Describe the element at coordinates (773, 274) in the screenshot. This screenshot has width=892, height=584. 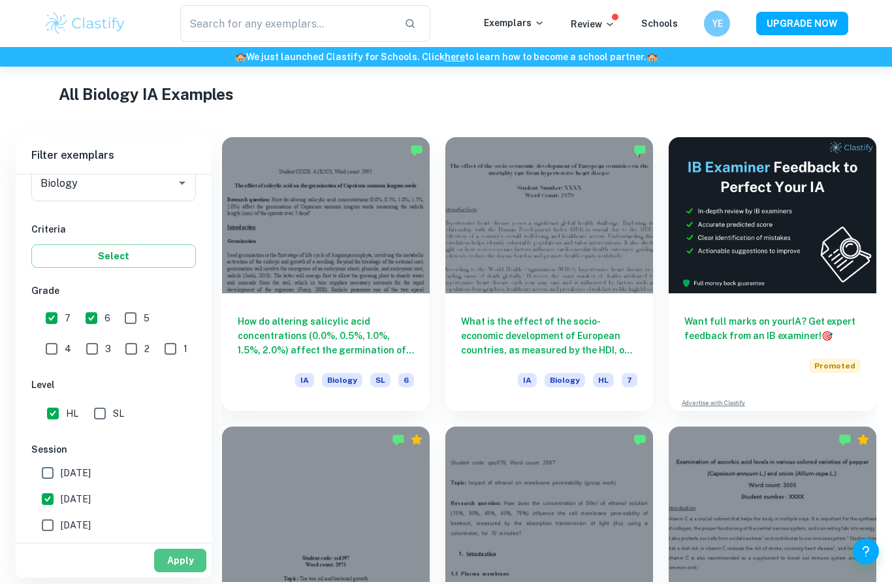
I see `a: Want full marks on yourIA? Get expert feedback from an IB examiner!PromotedAdvertise with Clastify` at that location.